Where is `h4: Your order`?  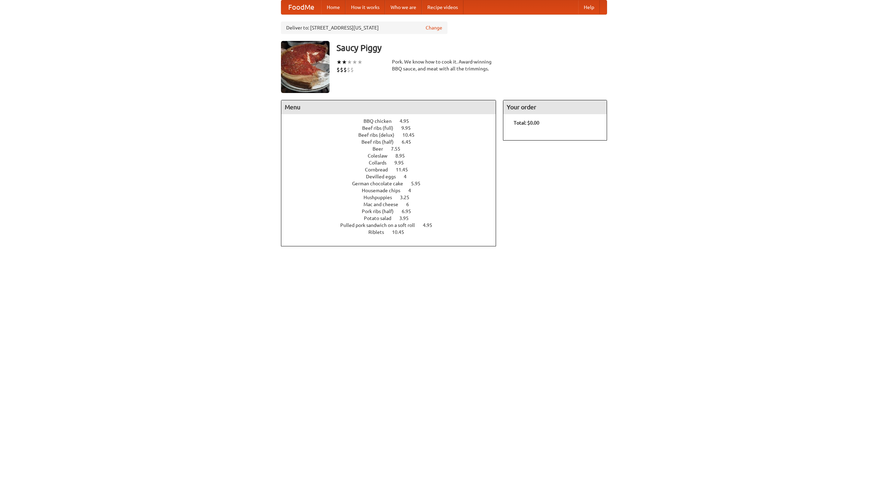
h4: Your order is located at coordinates (555, 107).